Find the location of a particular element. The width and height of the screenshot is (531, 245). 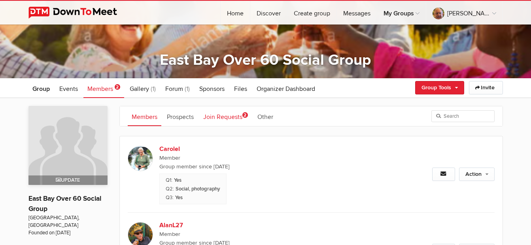

span: Do you agree to release - without limitations - the group and its Organizers from any liability w... is located at coordinates (169, 180).